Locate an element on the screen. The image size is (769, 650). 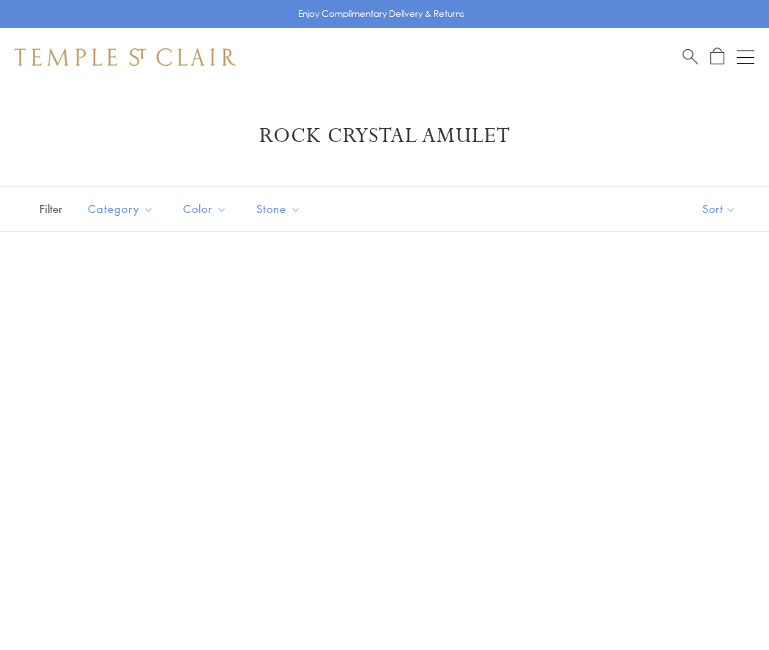
button: Category is located at coordinates (121, 209).